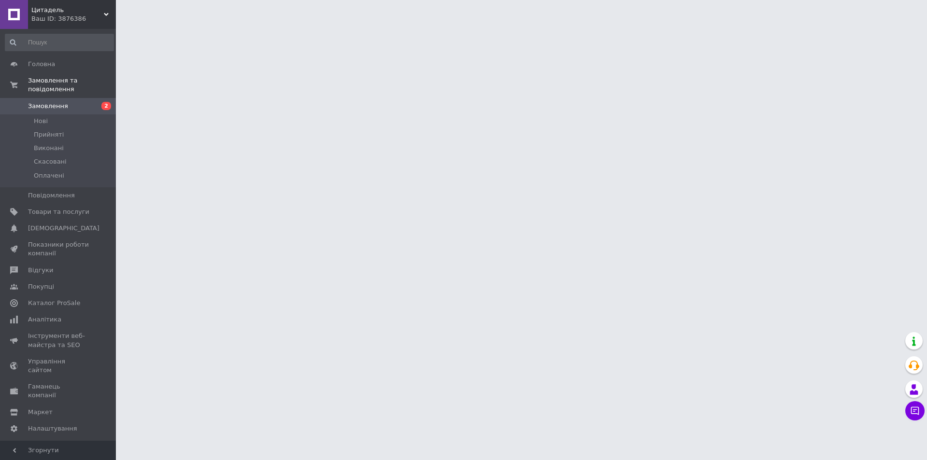  Describe the element at coordinates (49, 135) in the screenshot. I see `span: Прийняті` at that location.